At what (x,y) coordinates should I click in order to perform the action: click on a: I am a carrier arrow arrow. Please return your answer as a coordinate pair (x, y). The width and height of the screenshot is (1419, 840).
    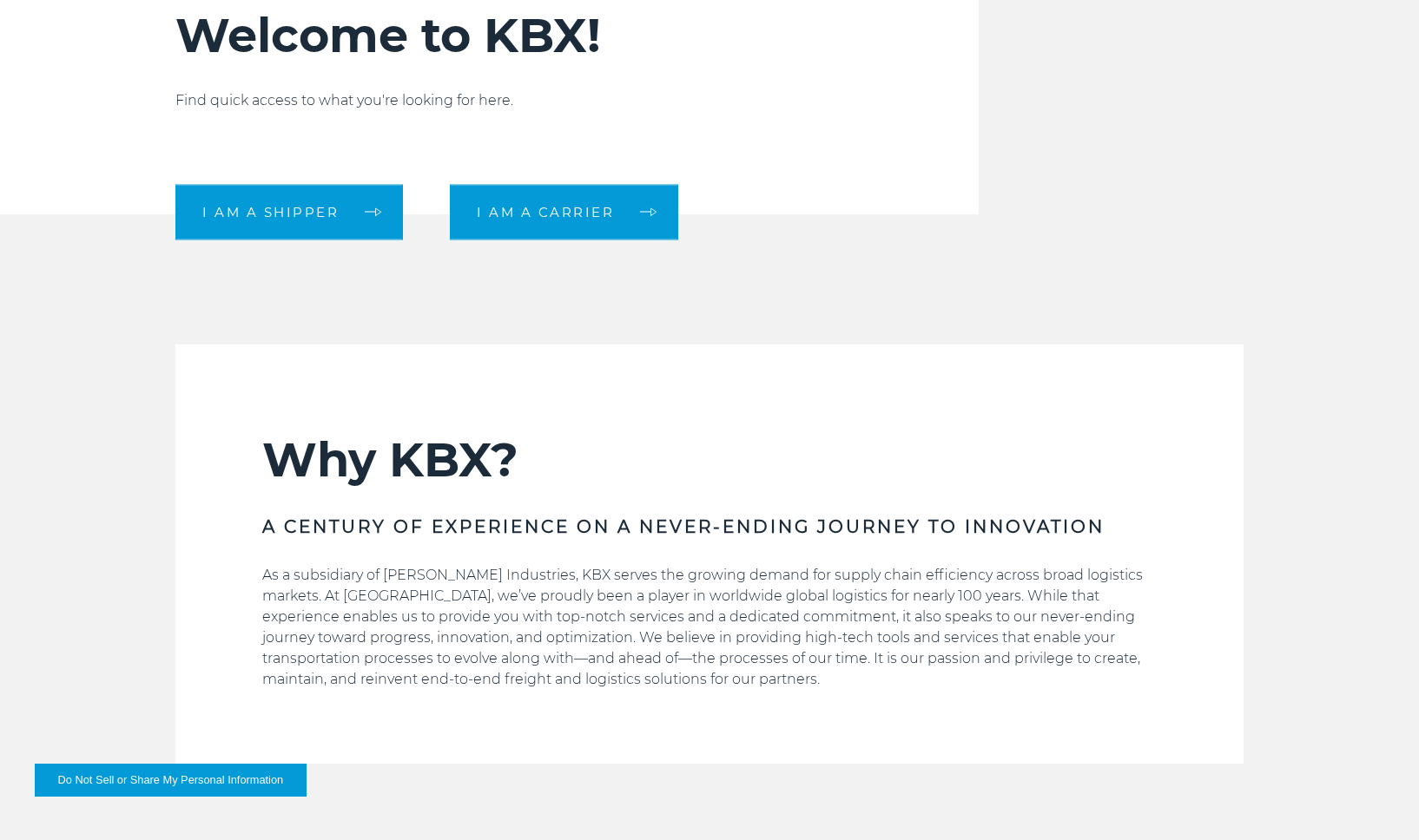
    Looking at the image, I should click on (564, 212).